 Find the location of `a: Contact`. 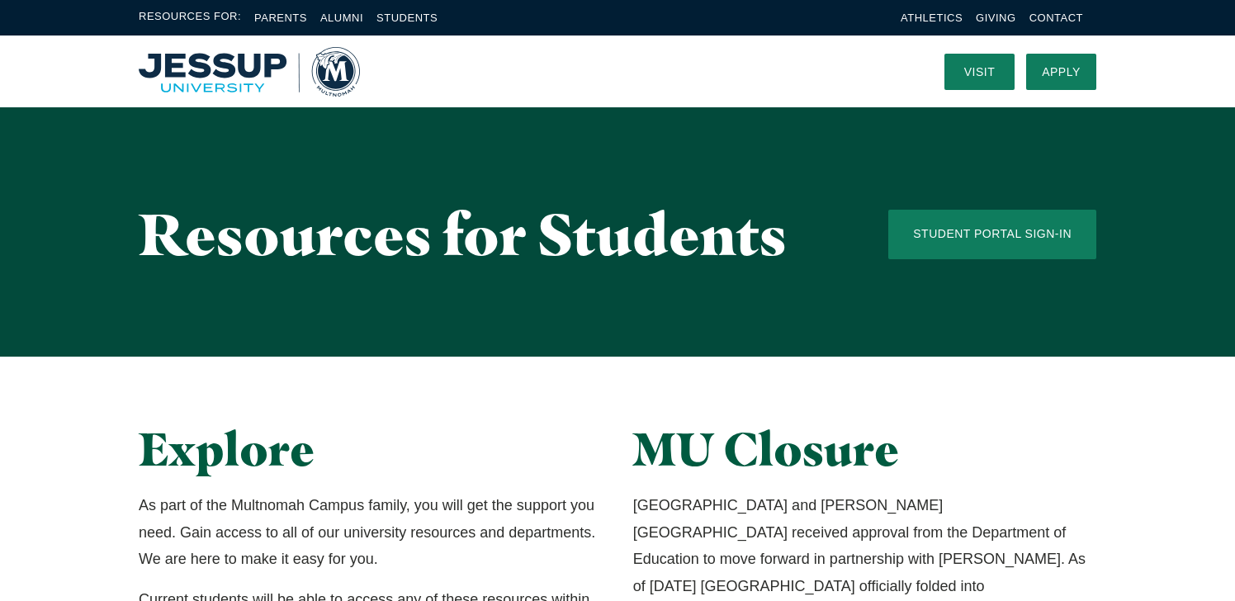

a: Contact is located at coordinates (1056, 17).